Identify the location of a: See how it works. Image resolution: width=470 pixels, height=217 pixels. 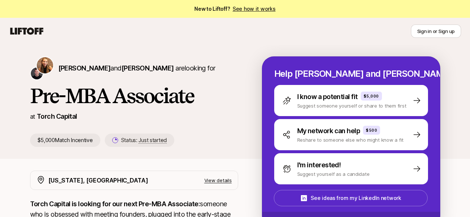
(254, 9).